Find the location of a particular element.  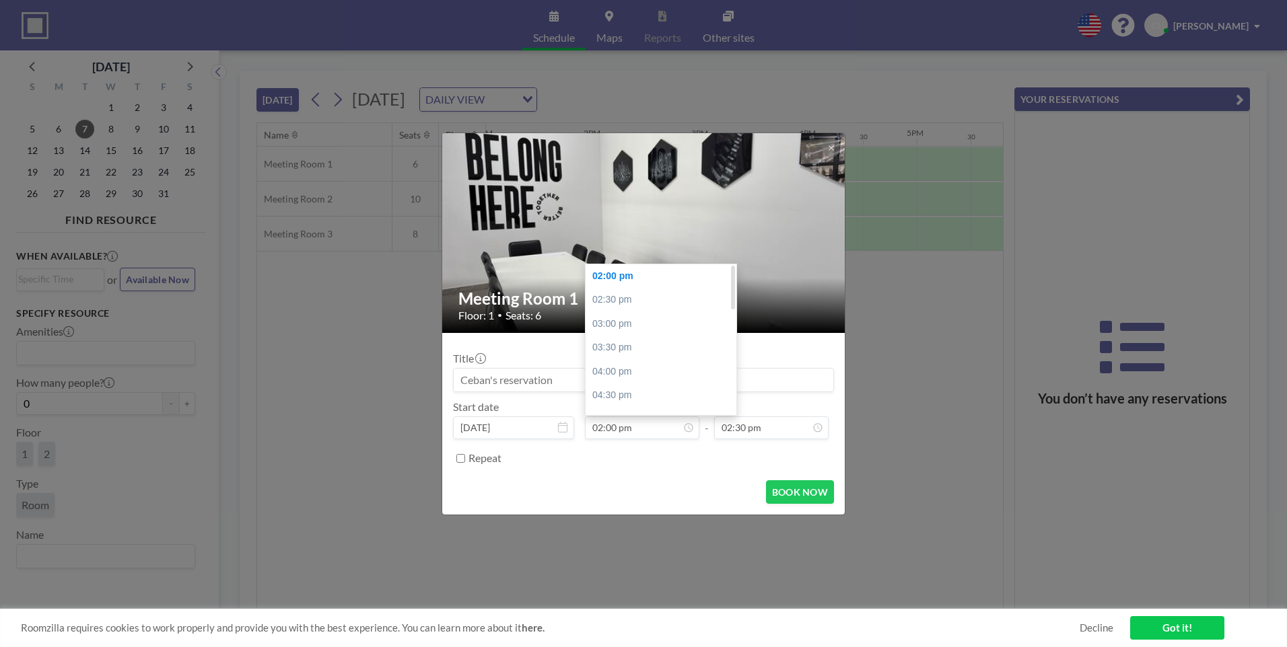

div: 03:30 pm is located at coordinates (664, 348).